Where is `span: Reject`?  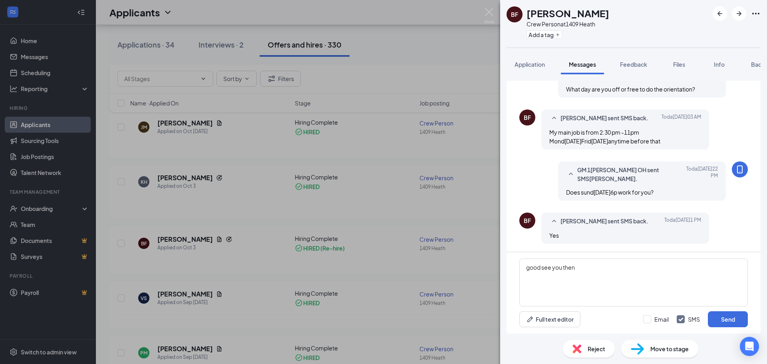
span: Reject is located at coordinates (596, 349).